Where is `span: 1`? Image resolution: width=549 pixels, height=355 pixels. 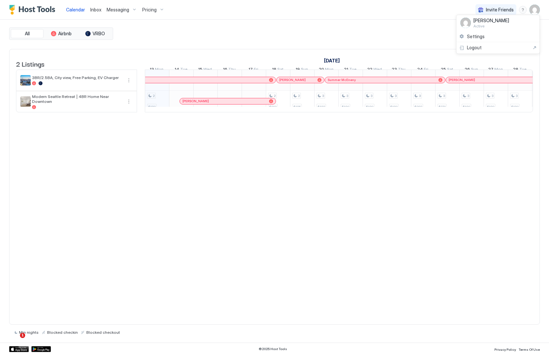
span: 1 is located at coordinates (23, 336).